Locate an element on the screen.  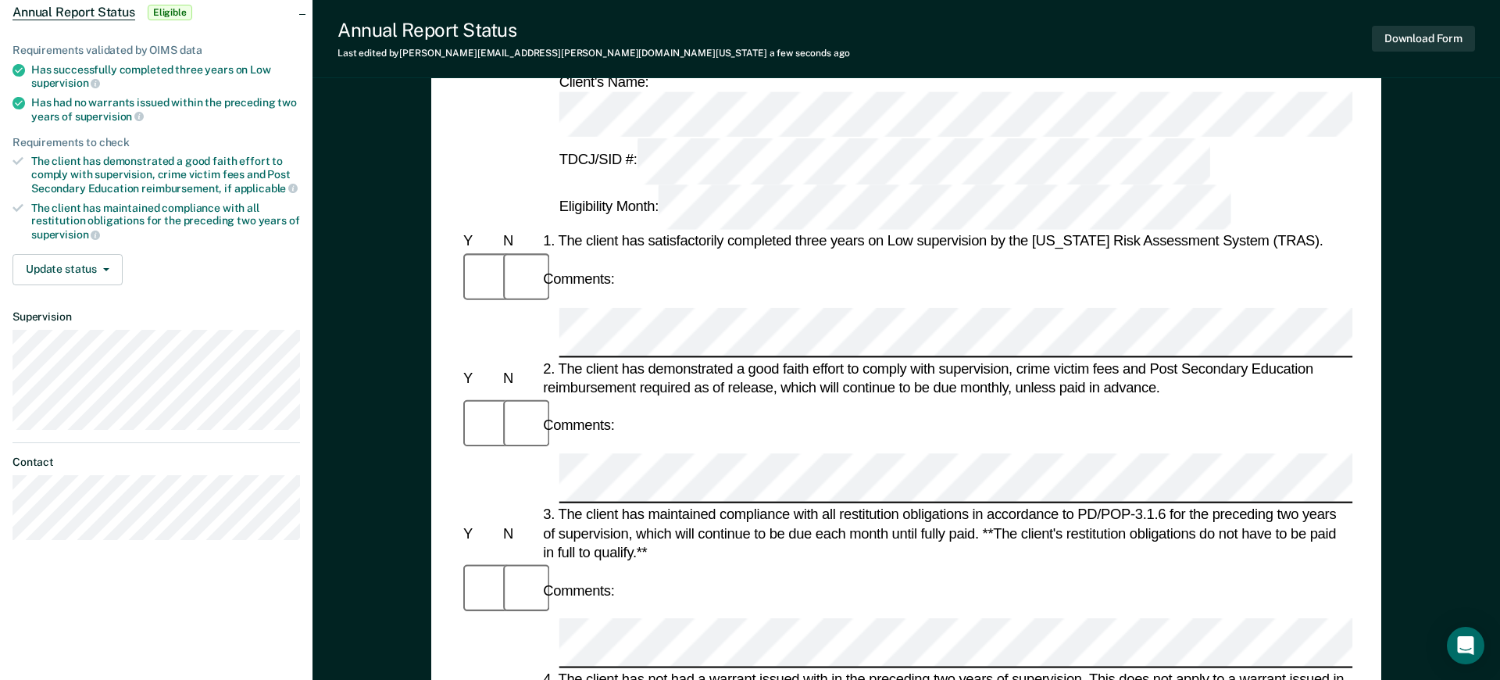
div: Has had no warrants issued within the preceding two years of is located at coordinates (166, 109).